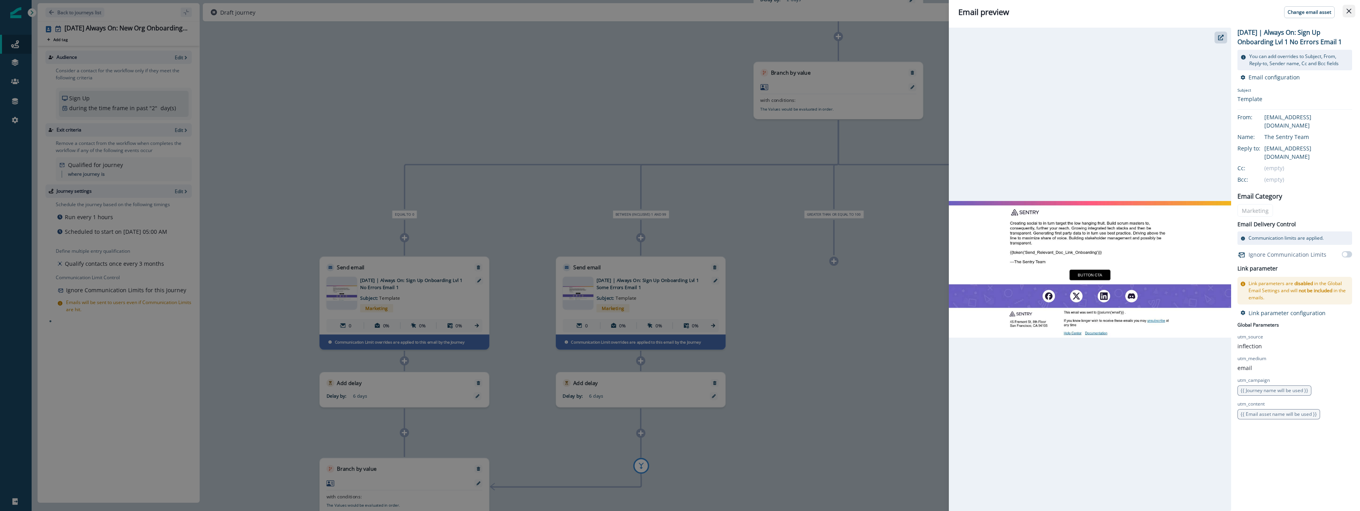  Describe the element at coordinates (1266, 224) in the screenshot. I see `p: Email Delivery Control` at that location.